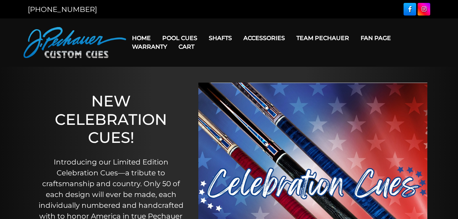 The width and height of the screenshot is (458, 219). What do you see at coordinates (376, 38) in the screenshot?
I see `a: Fan Page` at bounding box center [376, 38].